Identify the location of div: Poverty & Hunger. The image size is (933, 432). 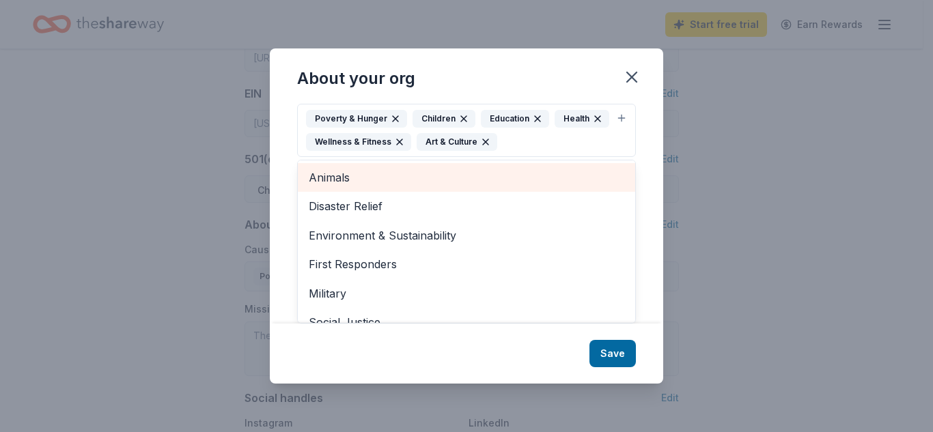
(356, 119).